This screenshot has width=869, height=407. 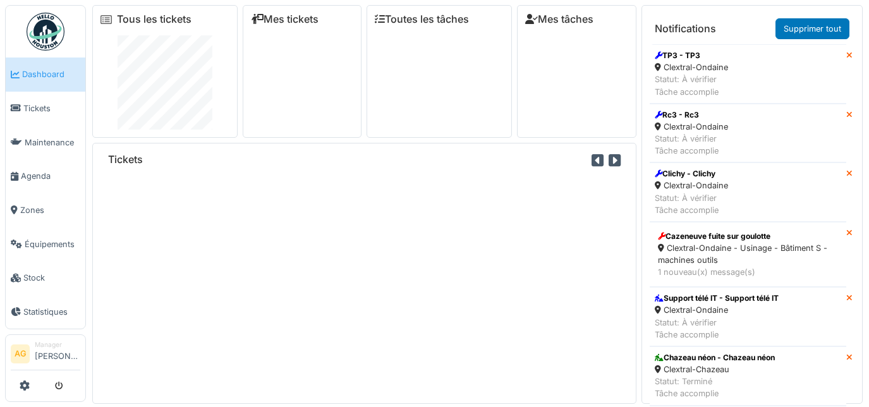 What do you see at coordinates (20, 354) in the screenshot?
I see `li: AG` at bounding box center [20, 354].